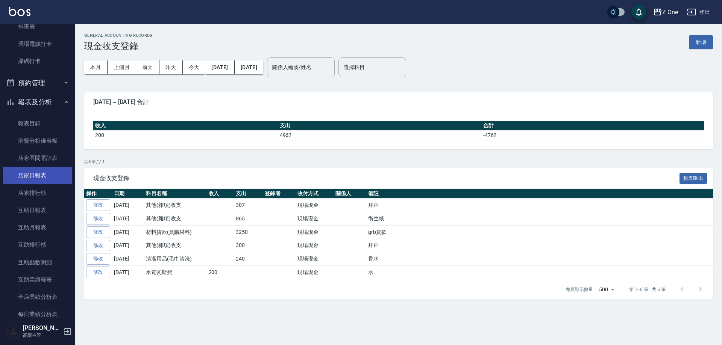 The height and width of the screenshot is (345, 722). Describe the element at coordinates (592, 135) in the screenshot. I see `td: -4762` at that location.